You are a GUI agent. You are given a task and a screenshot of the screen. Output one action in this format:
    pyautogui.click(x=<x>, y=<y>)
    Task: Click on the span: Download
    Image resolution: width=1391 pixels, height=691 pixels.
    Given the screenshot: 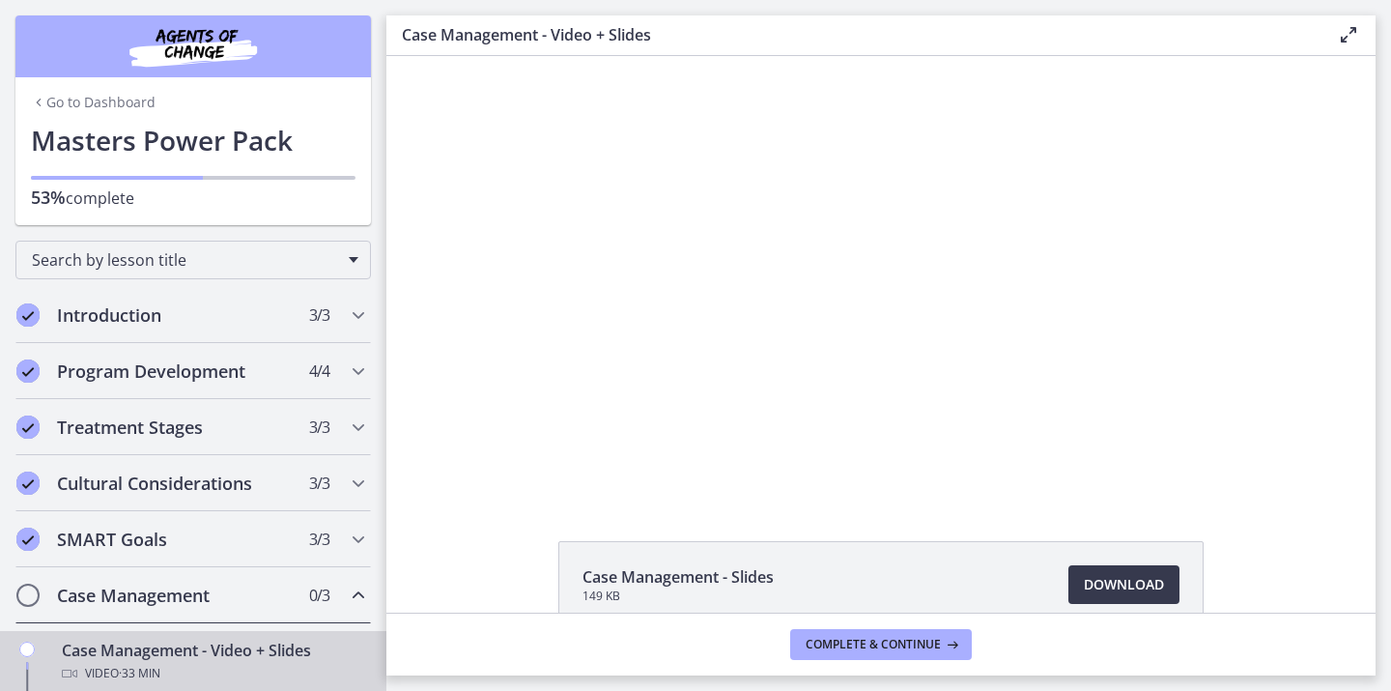 What is the action you would take?
    pyautogui.click(x=1124, y=585)
    